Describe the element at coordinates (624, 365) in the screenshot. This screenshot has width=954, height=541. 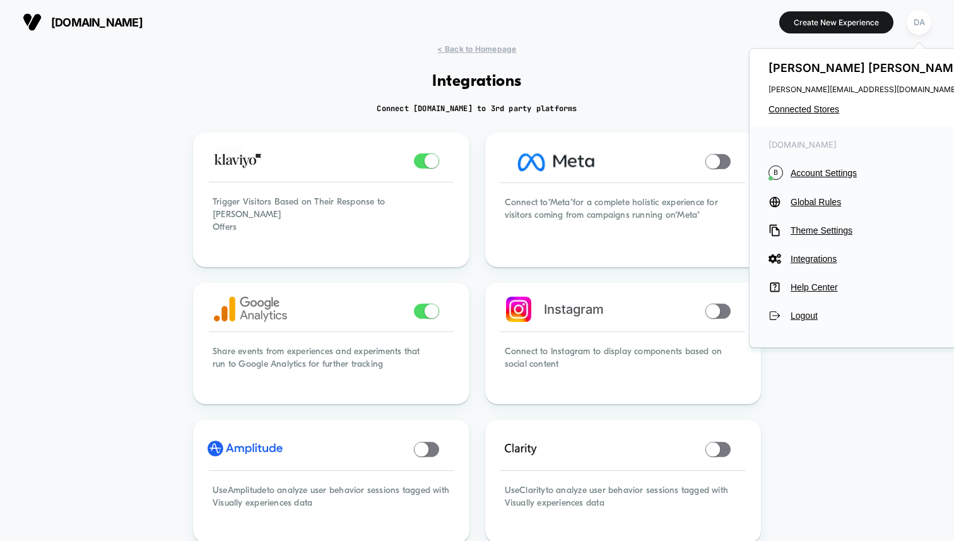
I see `div: Connect to Instagram to display components based on social content` at that location.